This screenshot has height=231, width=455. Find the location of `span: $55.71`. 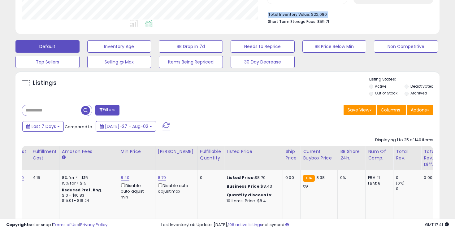

span: $55.71 is located at coordinates (323, 21).